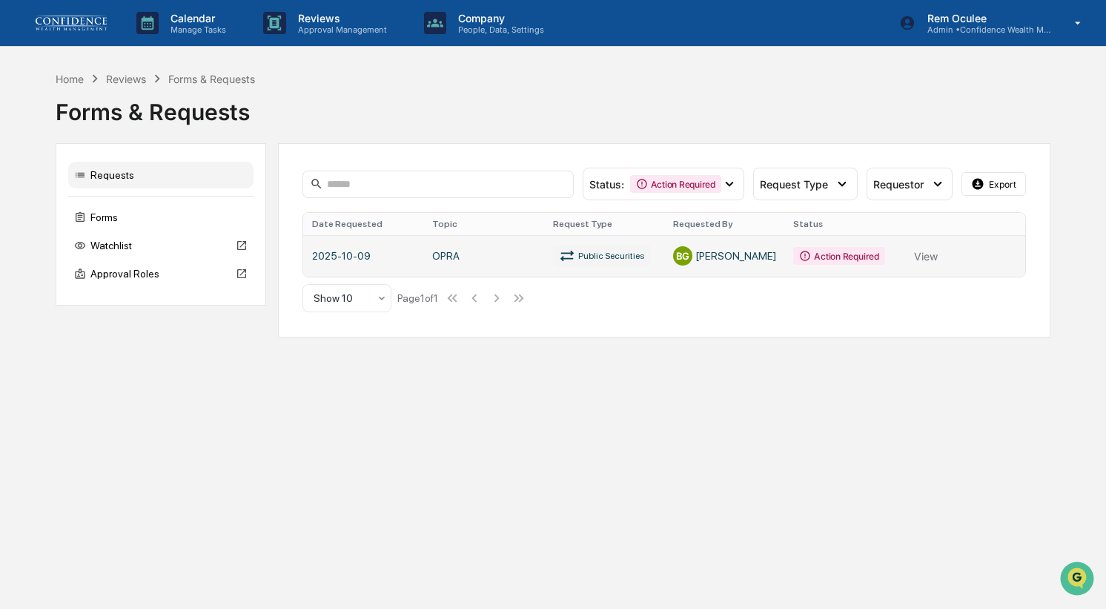 The width and height of the screenshot is (1106, 609). What do you see at coordinates (483, 224) in the screenshot?
I see `th: Topic` at bounding box center [483, 224].